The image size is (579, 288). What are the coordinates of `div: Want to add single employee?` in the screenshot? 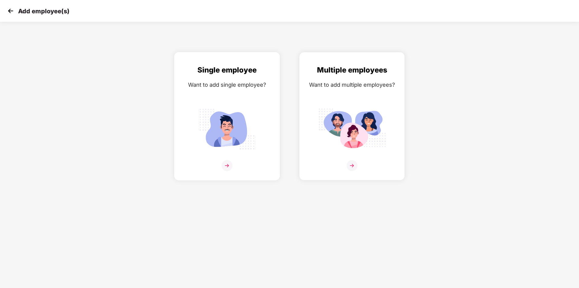 It's located at (227, 85).